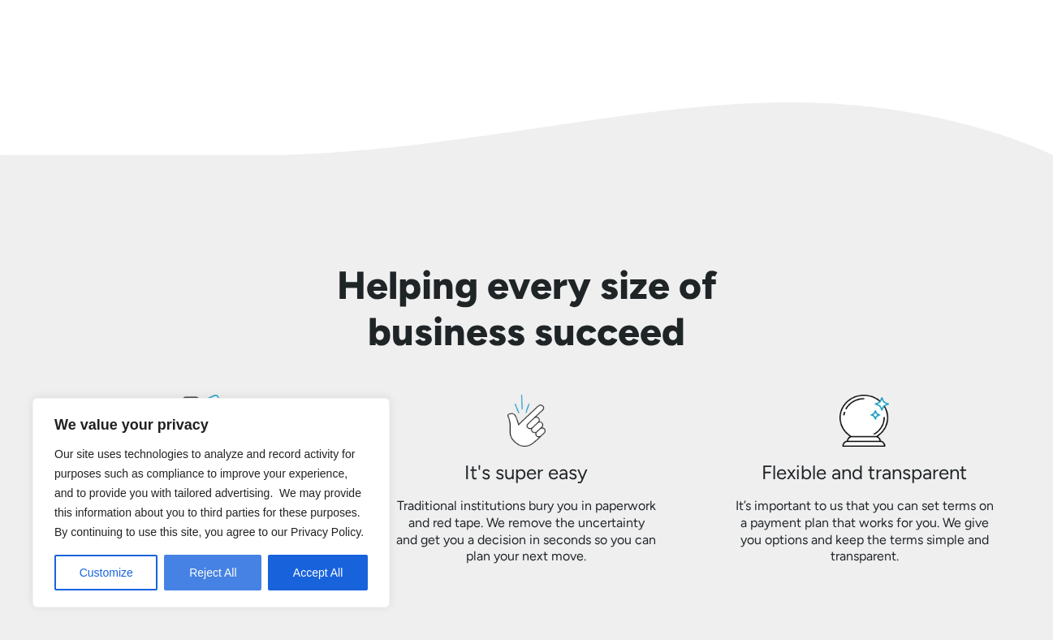  I want to click on div: Traditional institutions bury you in paperwork and red tape. We remove the uncertainty and get yo..., so click(526, 531).